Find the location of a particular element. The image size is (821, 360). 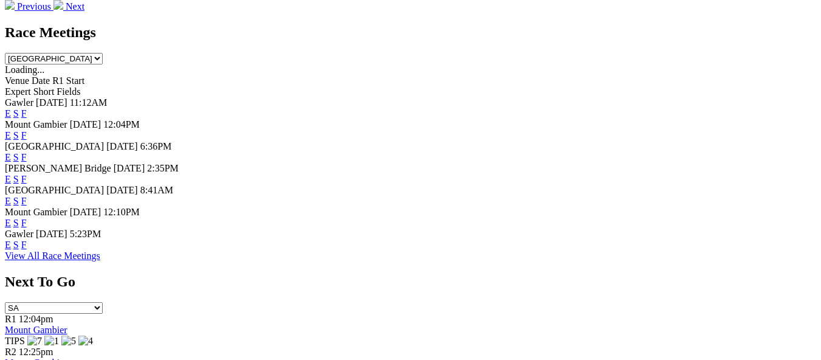

span: Fields is located at coordinates (68, 91).